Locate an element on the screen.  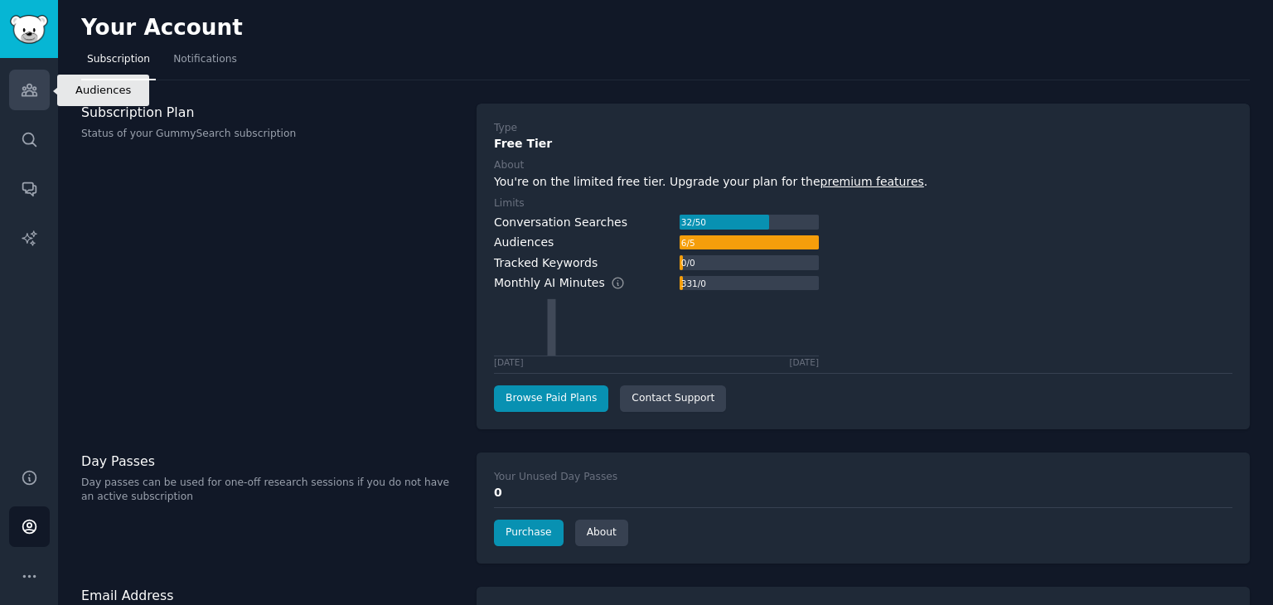
div: You're on the limited free tier. Upgrade your plan for the . is located at coordinates (863, 181).